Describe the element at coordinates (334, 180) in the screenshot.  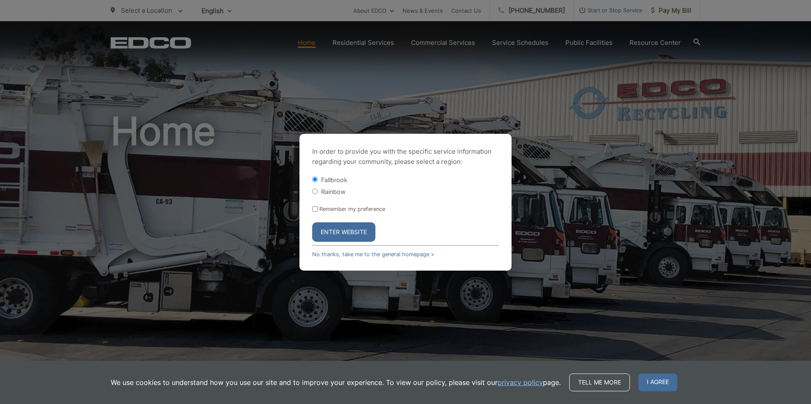
I see `label: Fallbrook` at that location.